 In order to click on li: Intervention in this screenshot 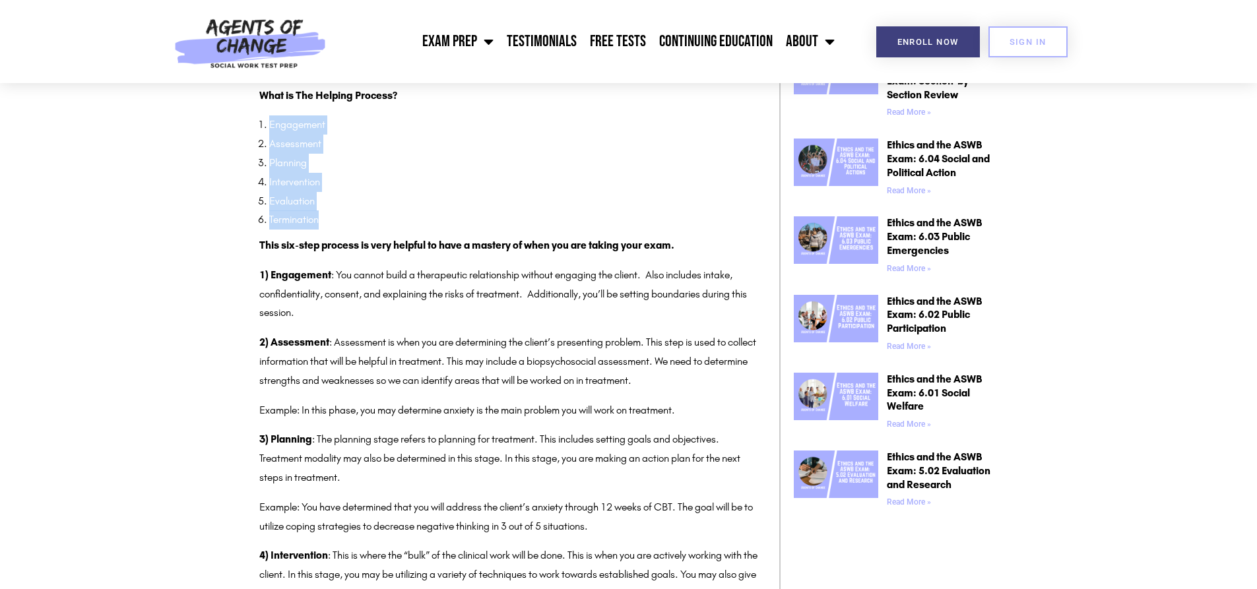, I will do `click(514, 182)`.